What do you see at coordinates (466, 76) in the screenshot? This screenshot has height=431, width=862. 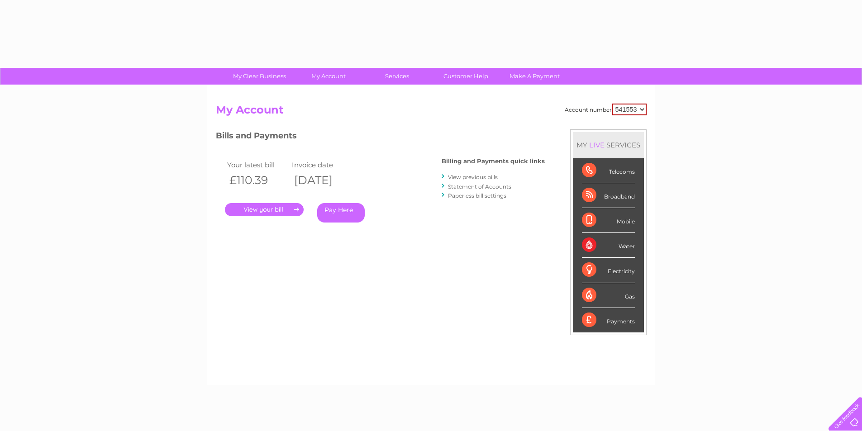 I see `a: Customer Help` at bounding box center [466, 76].